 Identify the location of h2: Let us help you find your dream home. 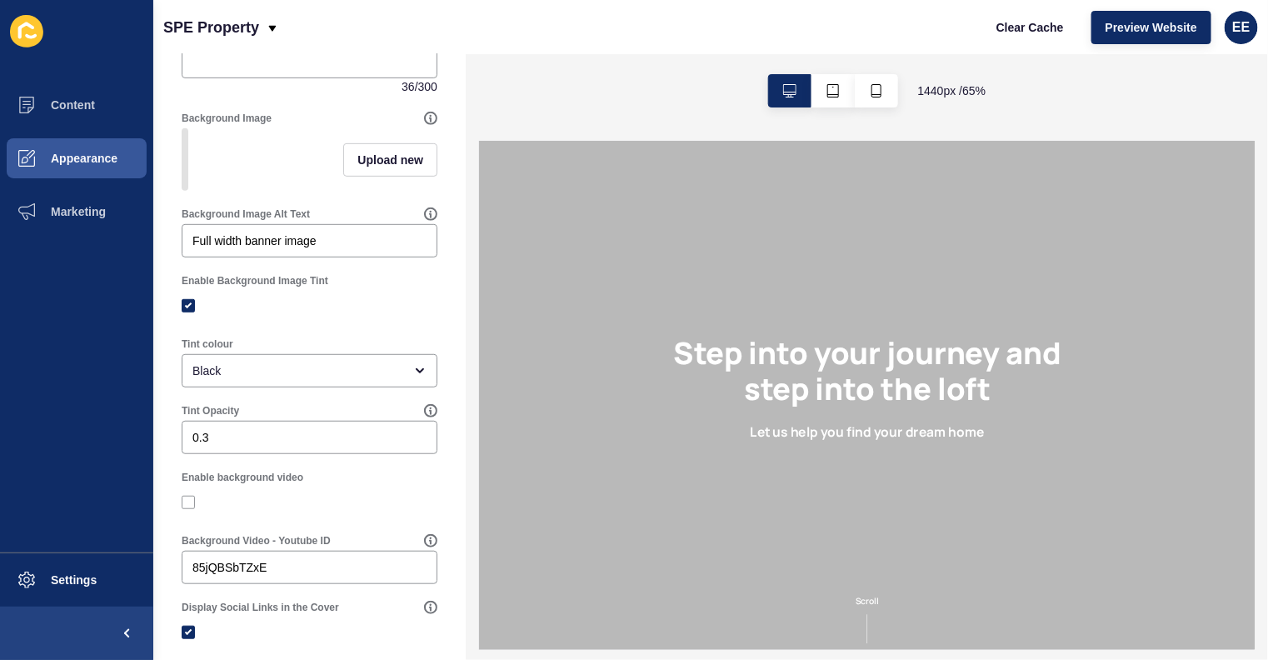
(600, 449).